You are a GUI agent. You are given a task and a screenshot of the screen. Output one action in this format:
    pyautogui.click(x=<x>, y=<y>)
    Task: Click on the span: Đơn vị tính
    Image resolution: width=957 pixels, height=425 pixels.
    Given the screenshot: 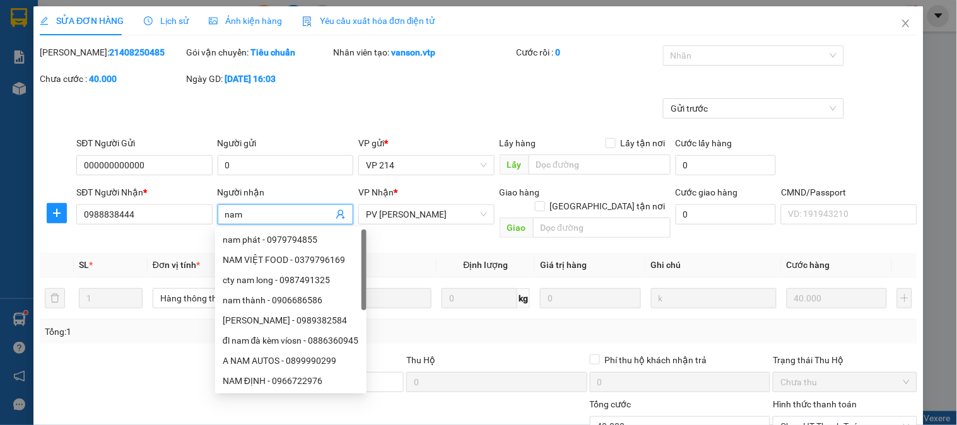 What is the action you would take?
    pyautogui.click(x=176, y=265)
    